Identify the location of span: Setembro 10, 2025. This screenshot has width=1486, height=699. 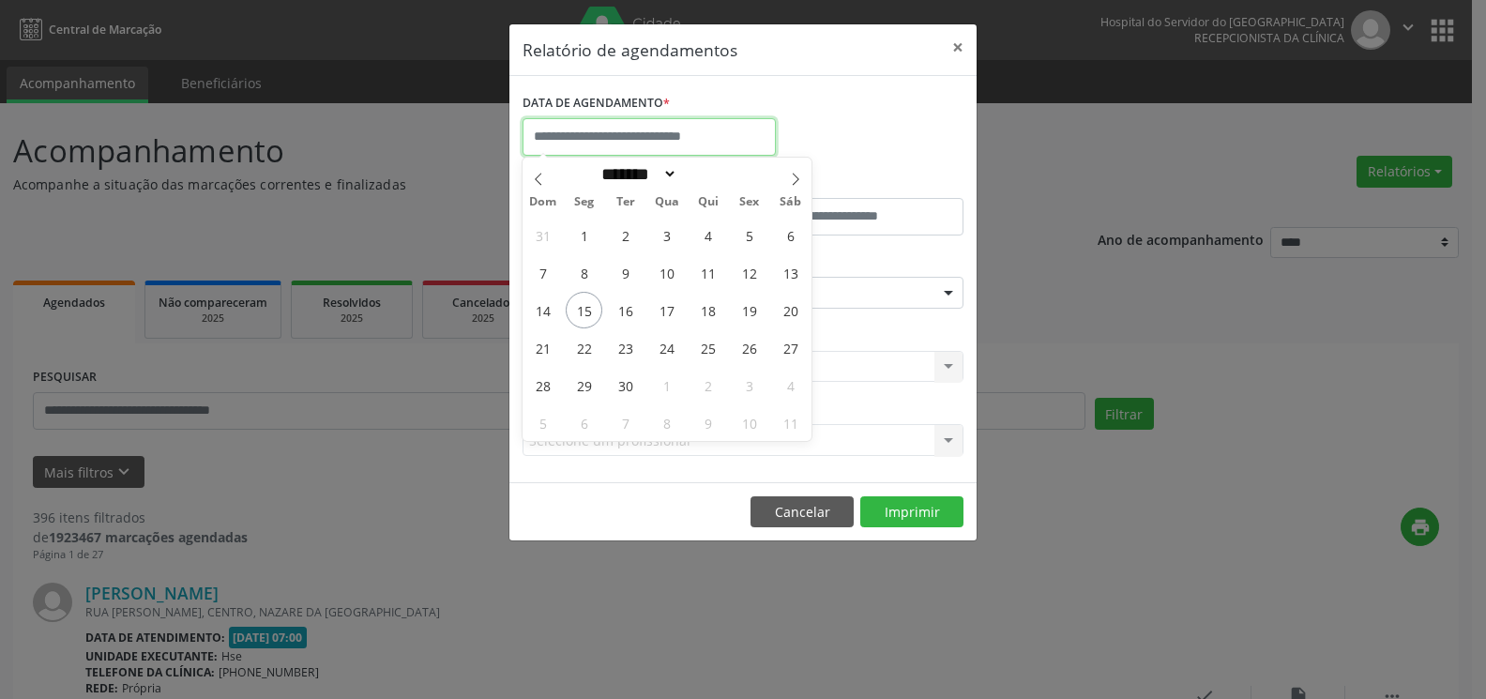
(666, 272).